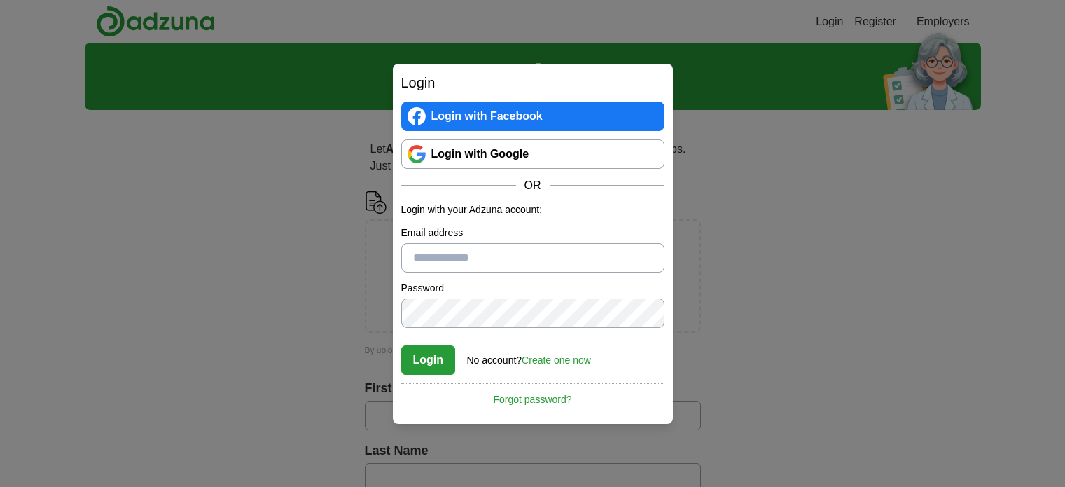  Describe the element at coordinates (533, 154) in the screenshot. I see `a: Login with Google` at that location.